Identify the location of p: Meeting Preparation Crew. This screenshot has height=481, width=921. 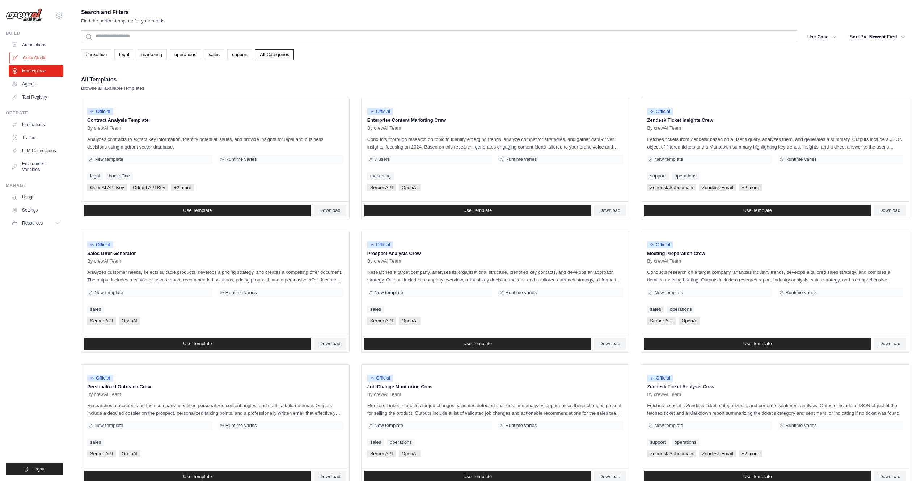
(775, 253).